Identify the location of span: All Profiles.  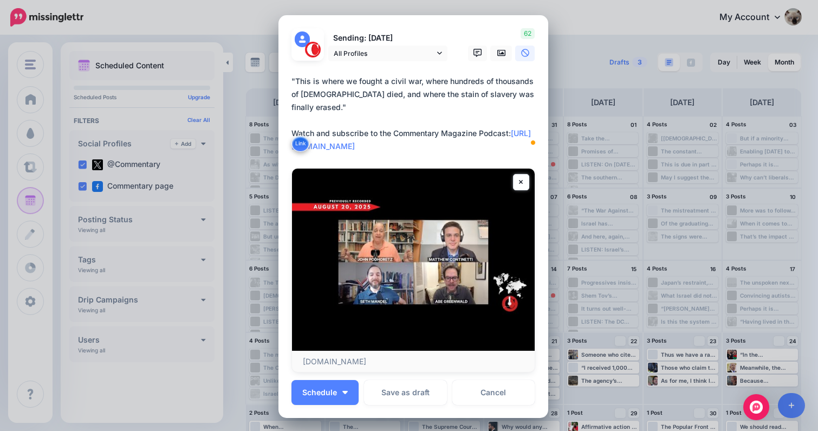
(384, 53).